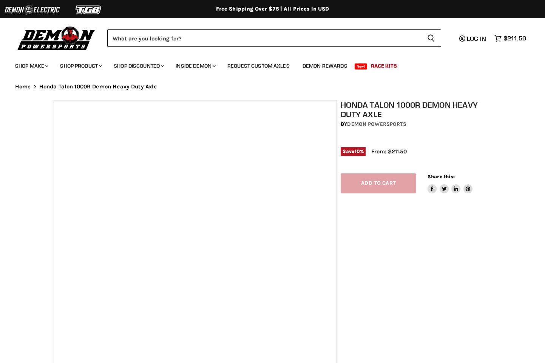 Image resolution: width=545 pixels, height=363 pixels. What do you see at coordinates (264, 38) in the screenshot?
I see `input: Search` at bounding box center [264, 38].